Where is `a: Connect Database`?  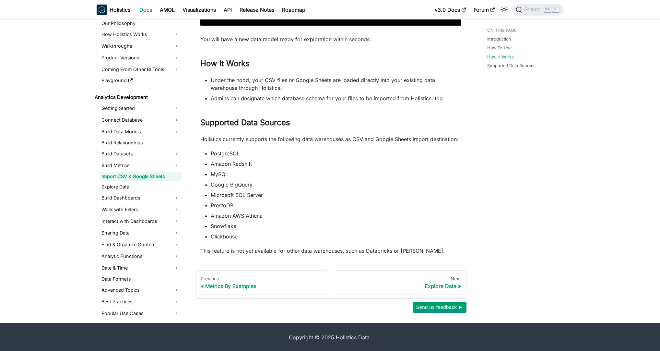 a: Connect Database is located at coordinates (140, 120).